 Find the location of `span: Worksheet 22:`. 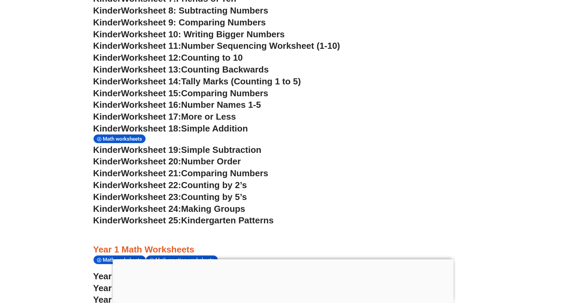

span: Worksheet 22: is located at coordinates (151, 185).